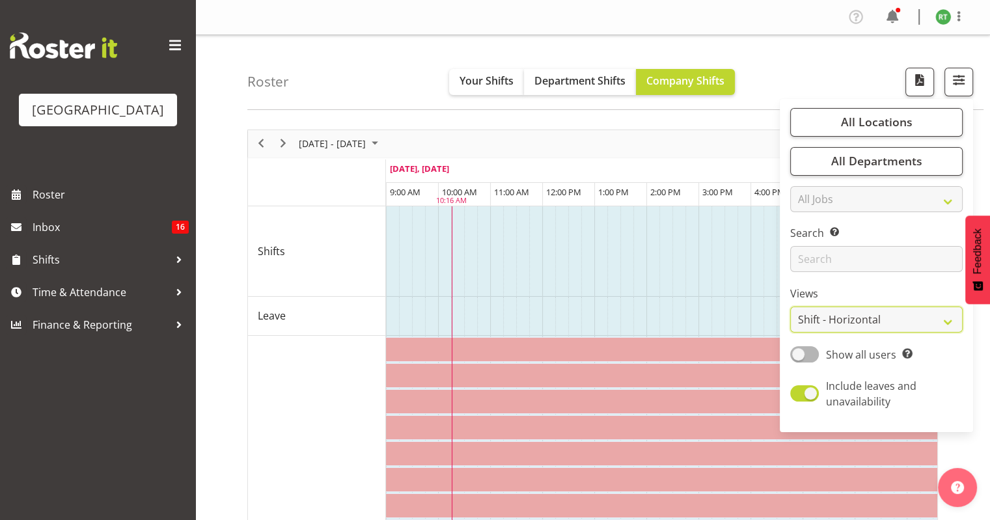 Image resolution: width=990 pixels, height=520 pixels. I want to click on button: All Departments, so click(876, 161).